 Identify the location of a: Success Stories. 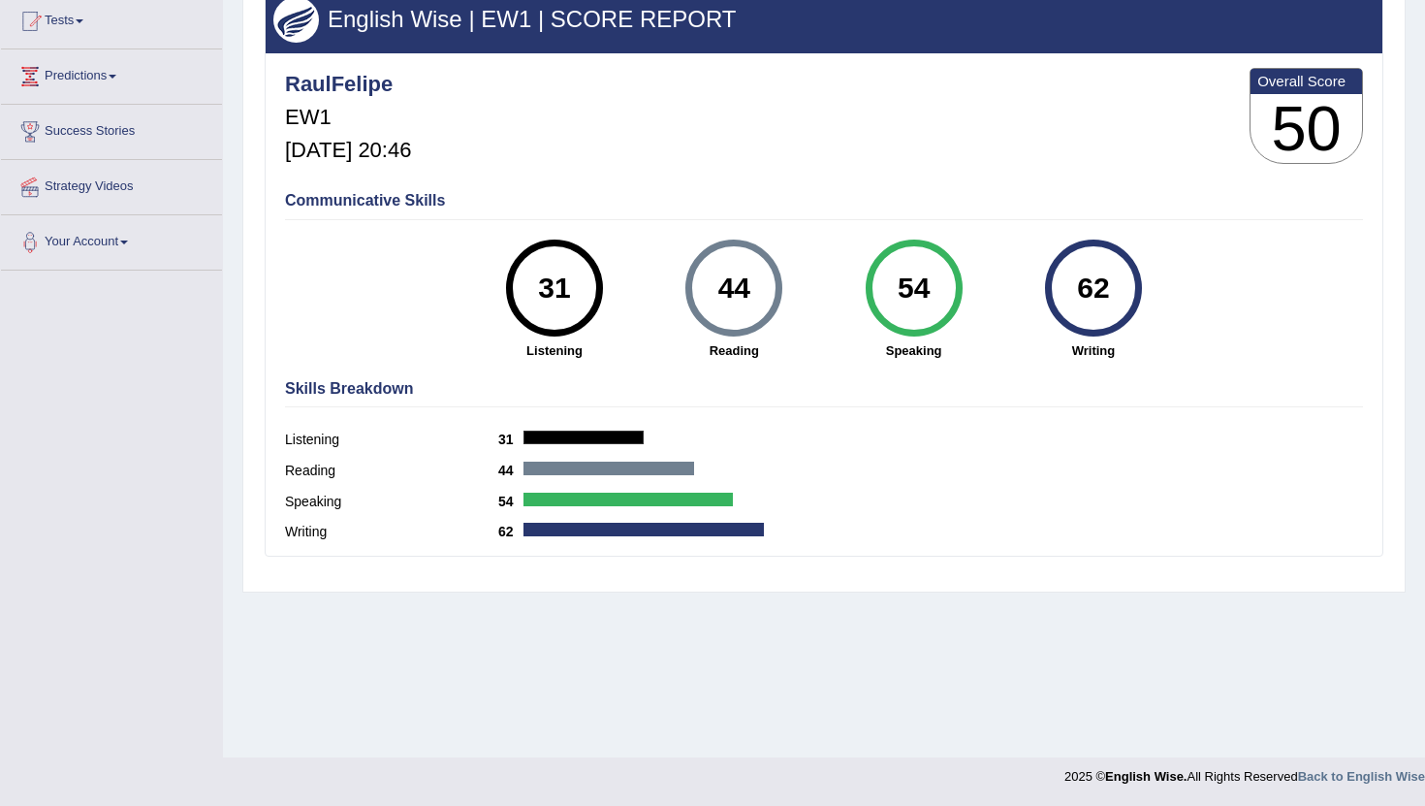
(112, 129).